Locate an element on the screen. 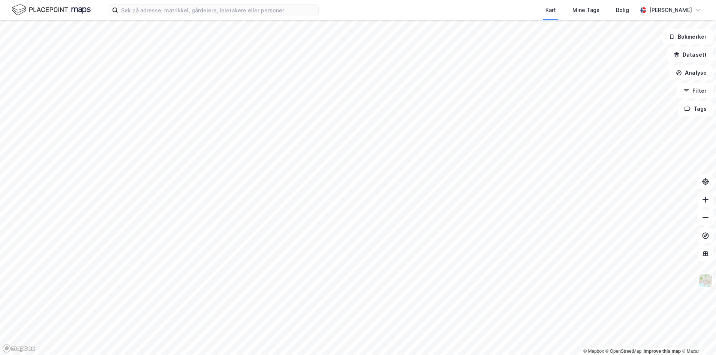 This screenshot has width=716, height=355. div: Bolig is located at coordinates (622, 10).